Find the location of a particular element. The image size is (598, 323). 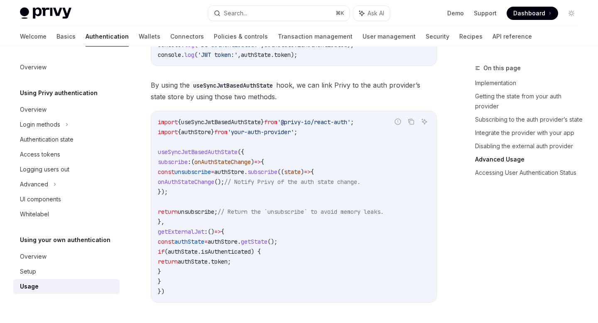

span: return is located at coordinates (168, 262).